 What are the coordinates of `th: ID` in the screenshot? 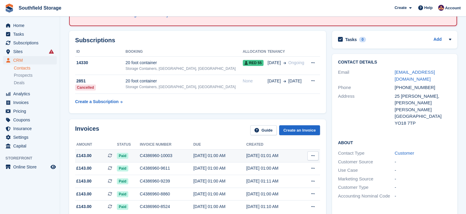 It's located at (100, 52).